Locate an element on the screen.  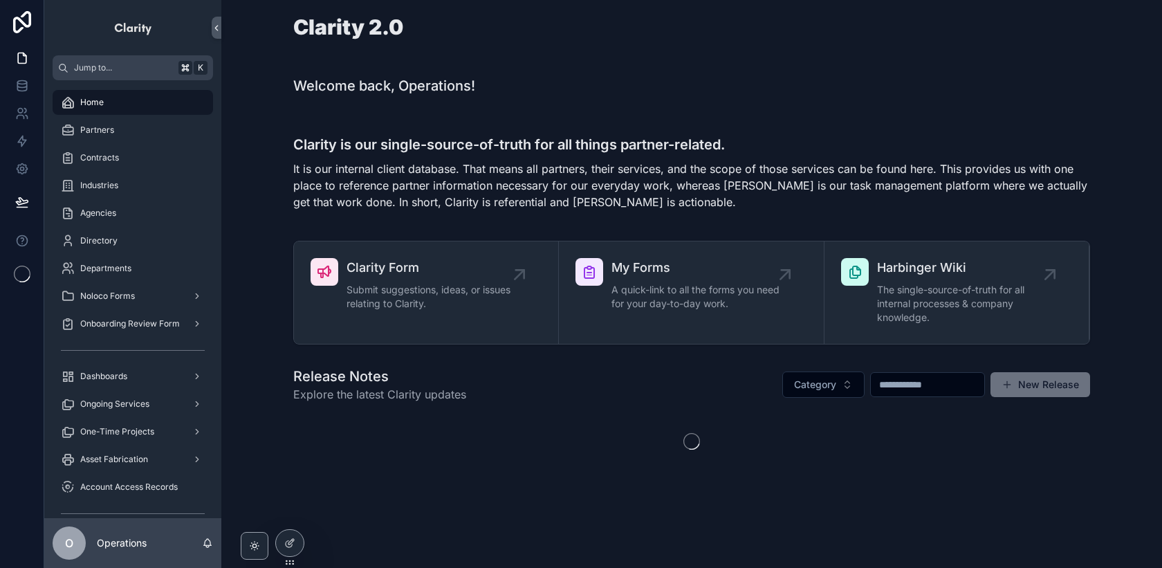
img: App logo is located at coordinates (133, 28).